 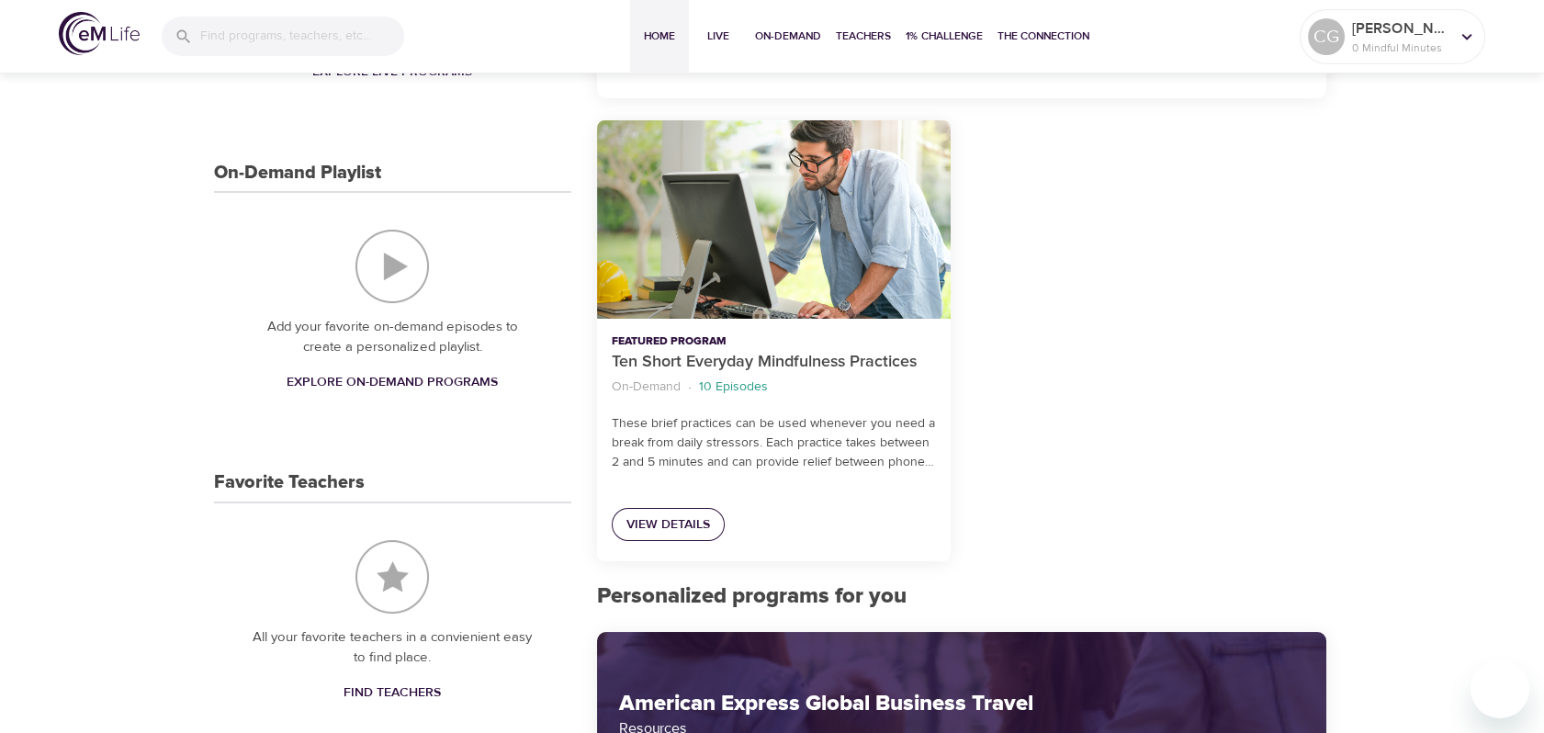 I want to click on input: Find programs, teachers, etc..., so click(x=302, y=36).